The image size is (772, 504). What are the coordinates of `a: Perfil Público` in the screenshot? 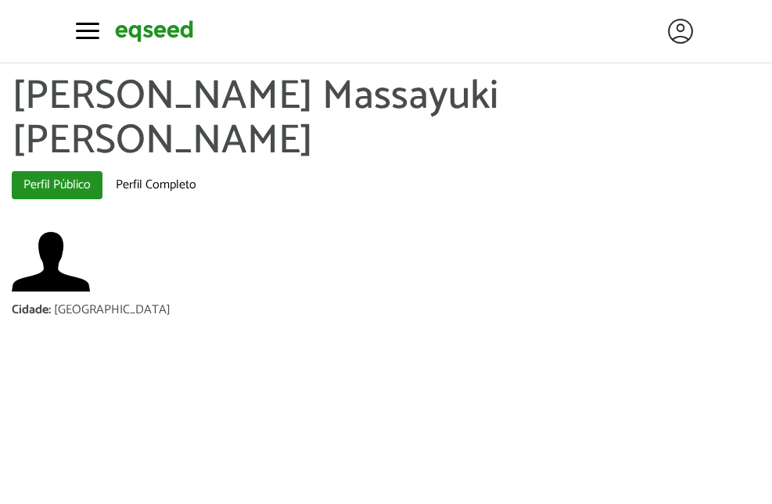 It's located at (57, 185).